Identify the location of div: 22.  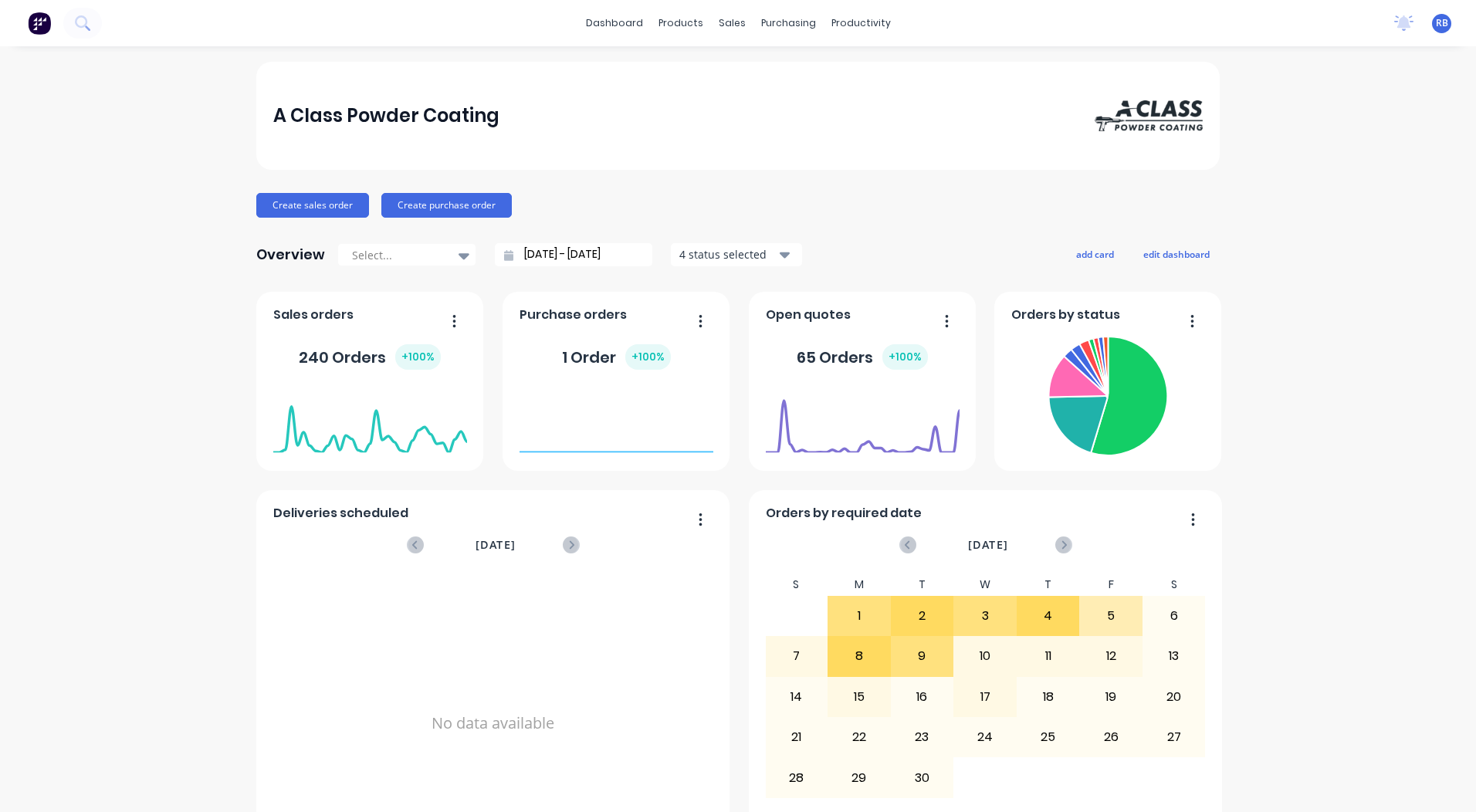
(859, 737).